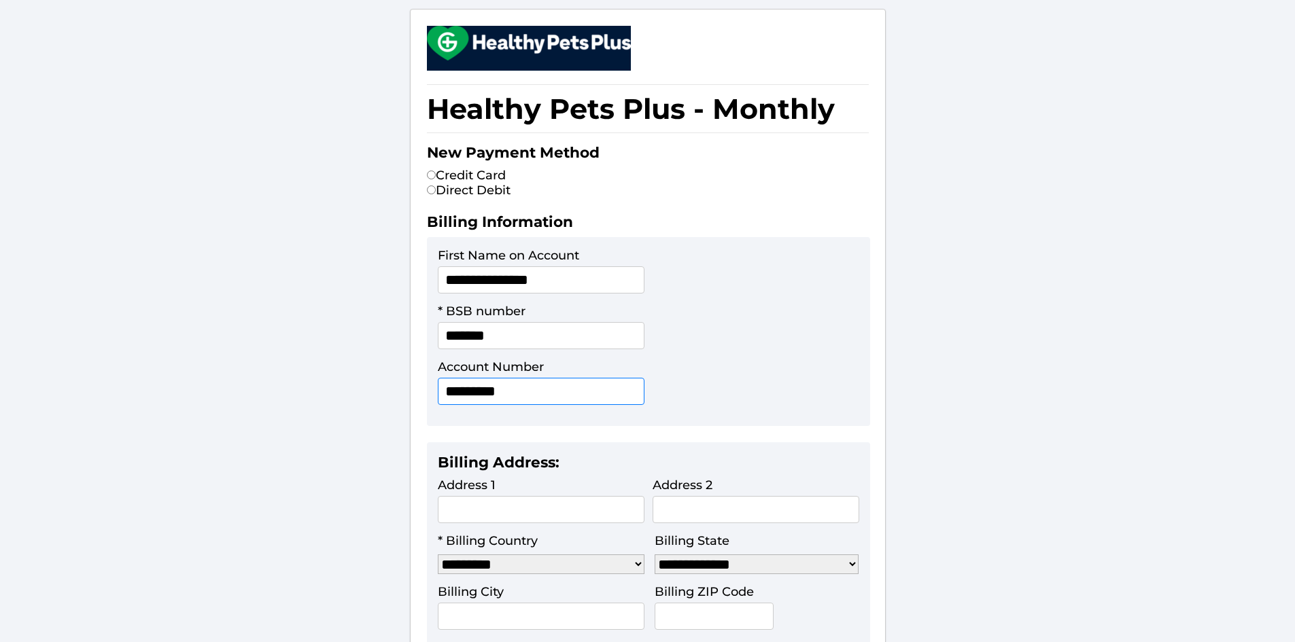 The height and width of the screenshot is (642, 1295). Describe the element at coordinates (470, 592) in the screenshot. I see `label: Billing City` at that location.